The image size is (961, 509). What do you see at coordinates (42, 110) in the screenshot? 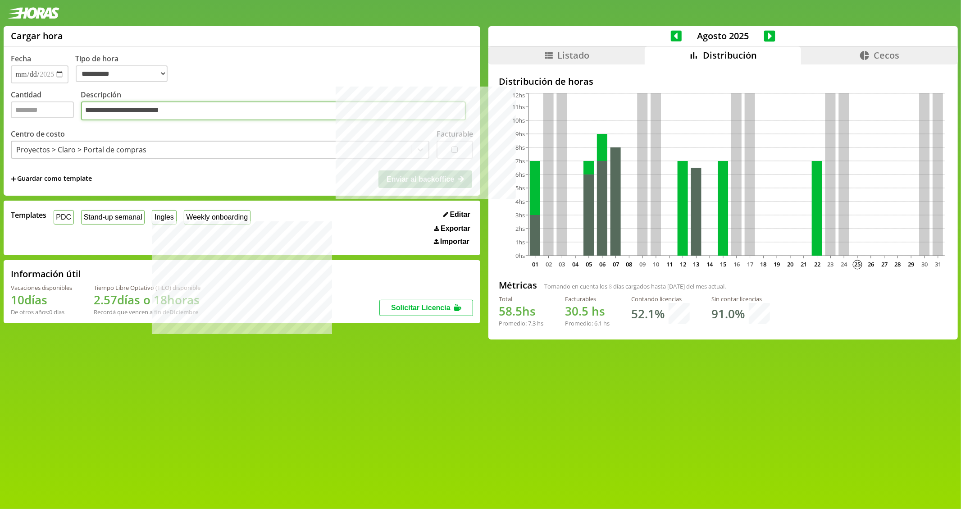
I see `input: Cantidad` at bounding box center [42, 110].